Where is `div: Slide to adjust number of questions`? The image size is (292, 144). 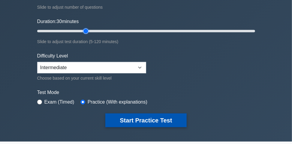 div: Slide to adjust number of questions is located at coordinates (146, 7).